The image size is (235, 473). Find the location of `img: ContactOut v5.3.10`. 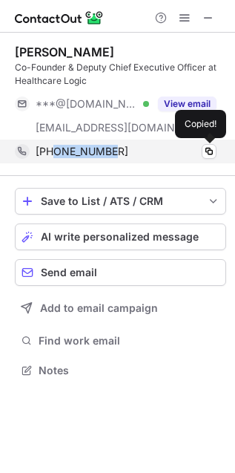

img: ContactOut v5.3.10 is located at coordinates (59, 18).